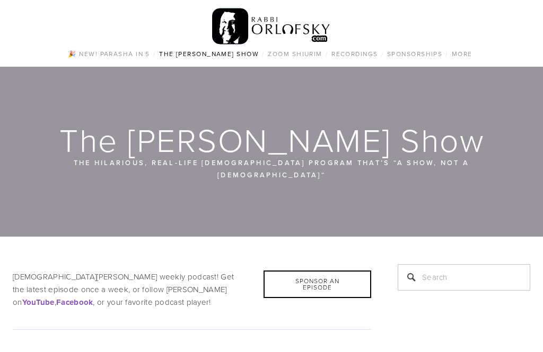 The image size is (543, 352). I want to click on a: YouTube, so click(38, 302).